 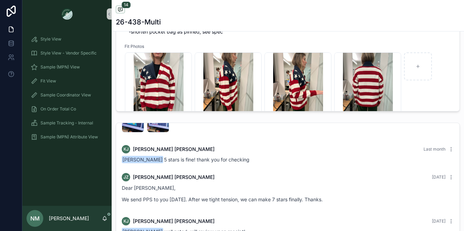 I want to click on span: Fit View, so click(x=48, y=81).